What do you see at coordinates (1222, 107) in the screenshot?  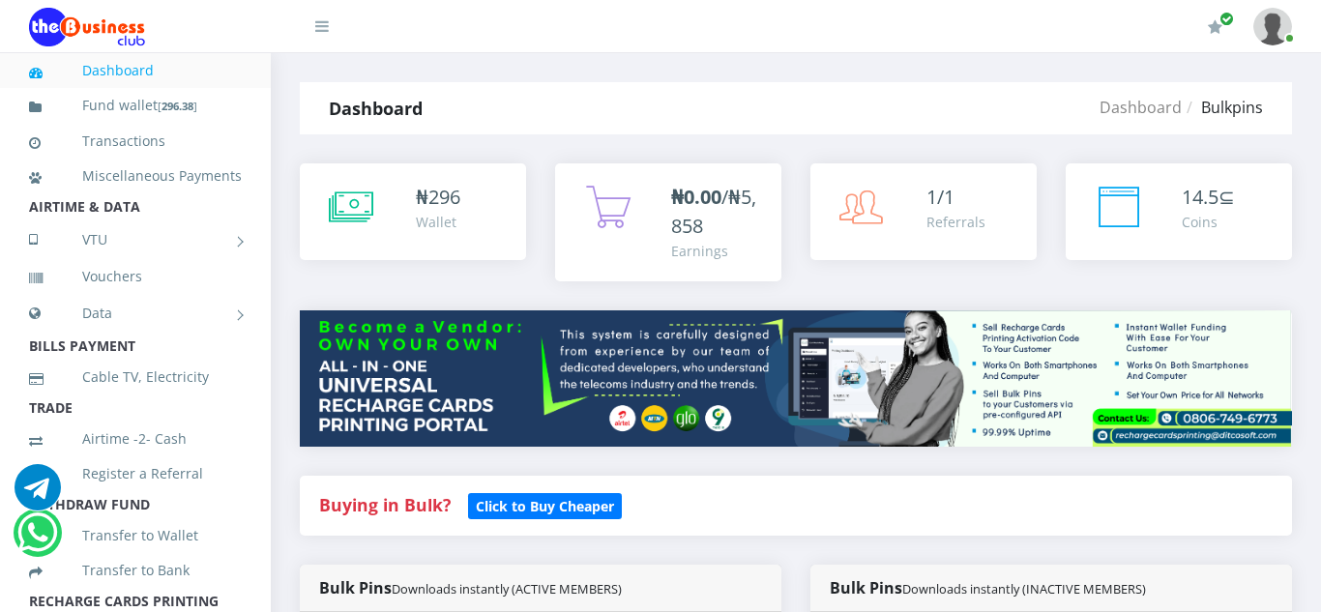 I see `li: Bulkpins` at bounding box center [1222, 107].